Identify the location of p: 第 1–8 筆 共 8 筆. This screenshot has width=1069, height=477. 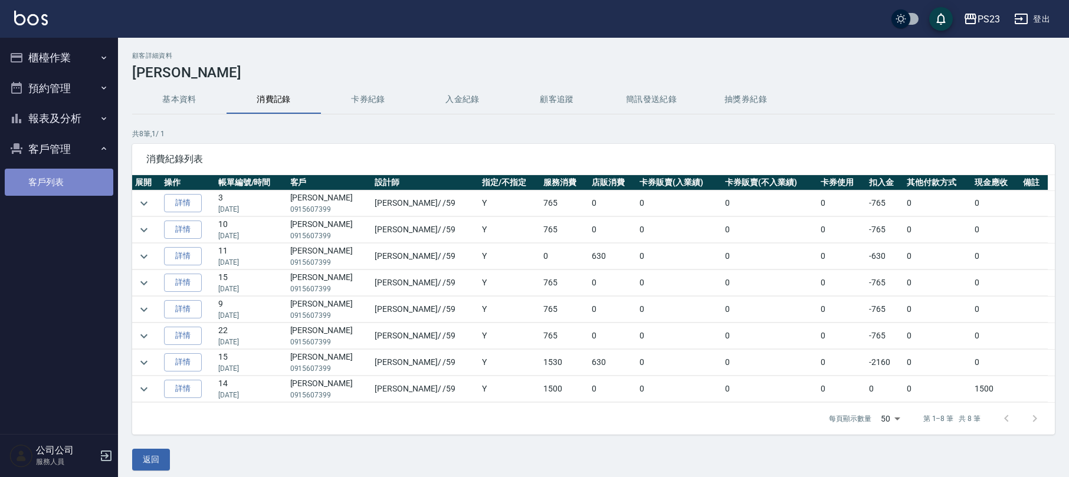
(952, 419).